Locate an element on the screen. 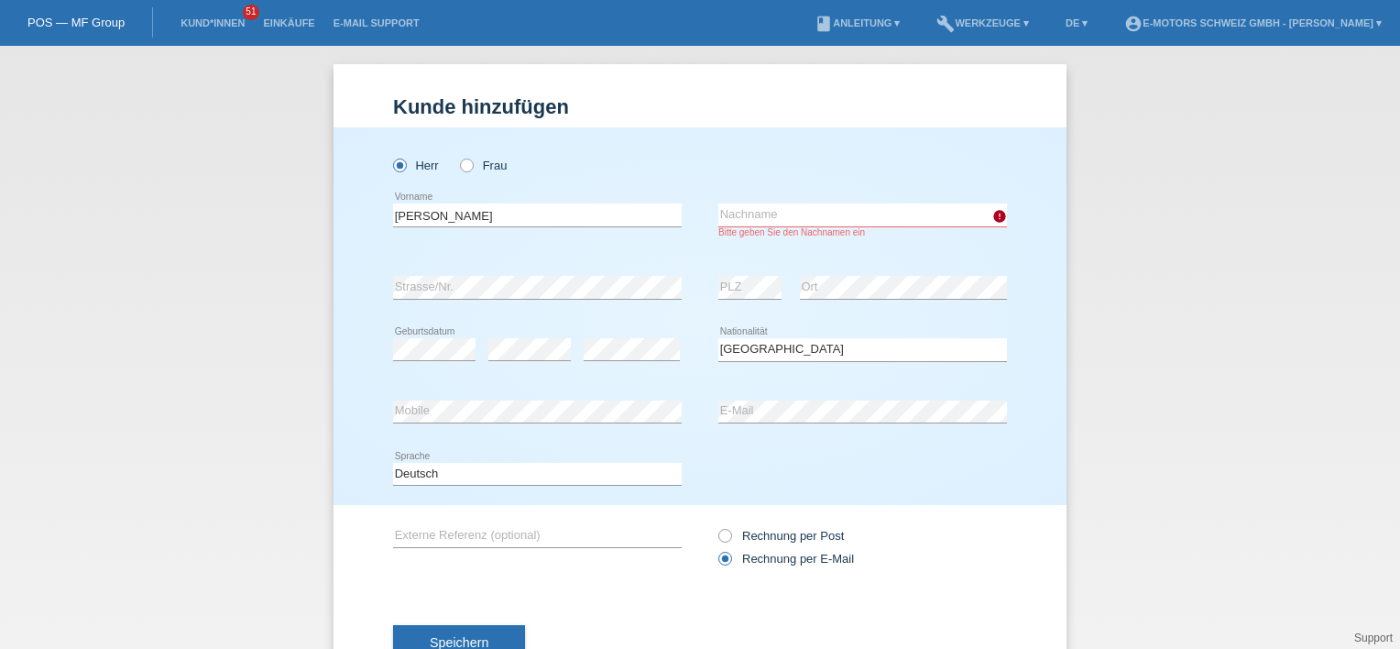 Image resolution: width=1400 pixels, height=649 pixels. input: Rechnung per E-Mail is located at coordinates (724, 563).